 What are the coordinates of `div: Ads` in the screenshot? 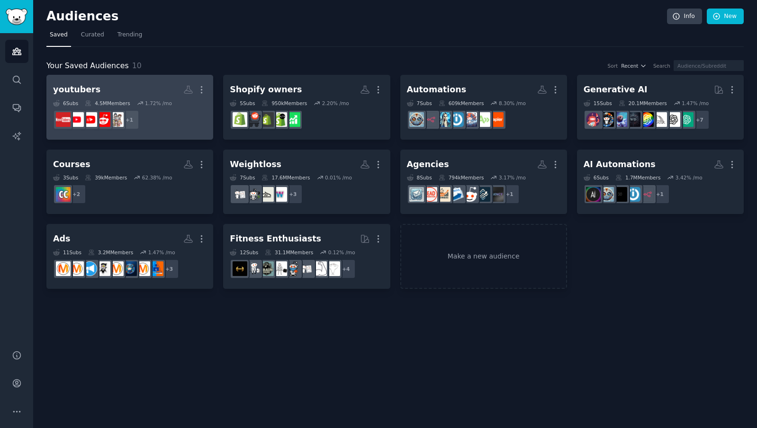 It's located at (62, 239).